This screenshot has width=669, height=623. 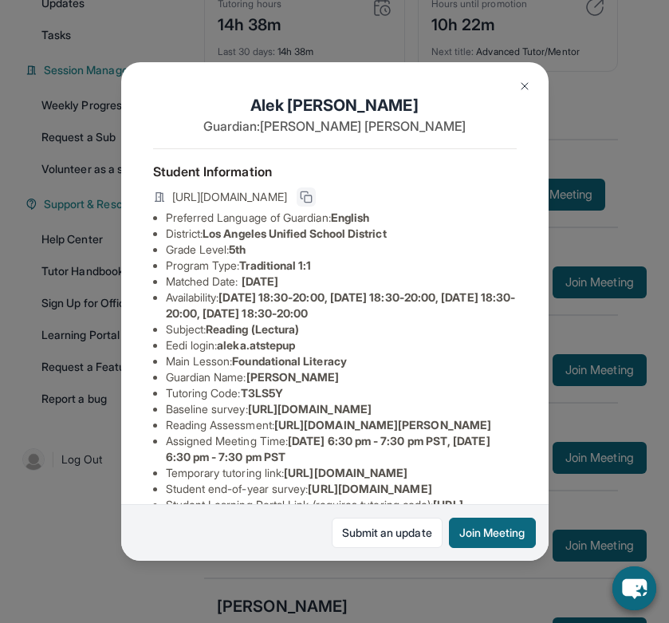 What do you see at coordinates (342, 250) in the screenshot?
I see `li: Grade Level:` at bounding box center [342, 250].